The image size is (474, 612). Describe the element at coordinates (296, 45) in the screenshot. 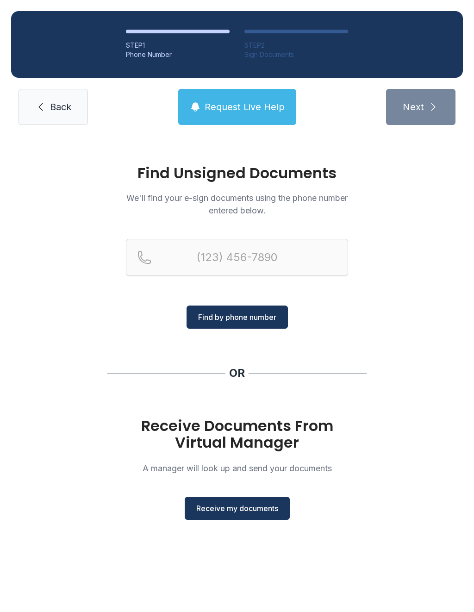

I see `div: STEP 2` at that location.